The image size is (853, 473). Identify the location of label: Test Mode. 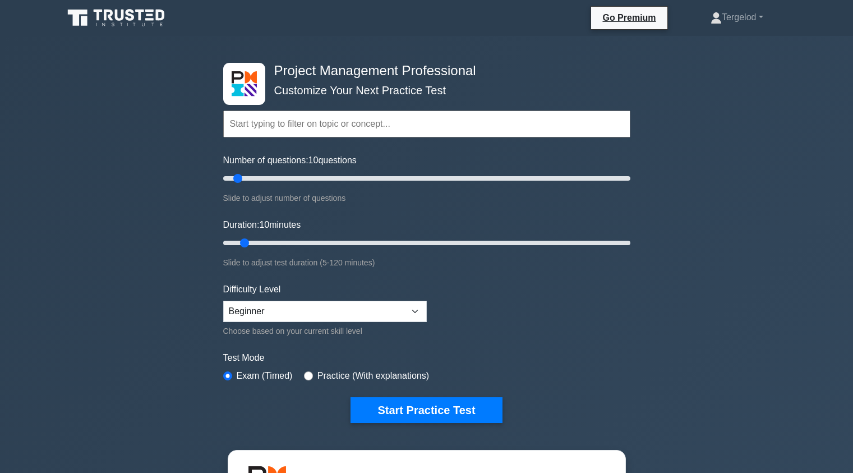
(427, 358).